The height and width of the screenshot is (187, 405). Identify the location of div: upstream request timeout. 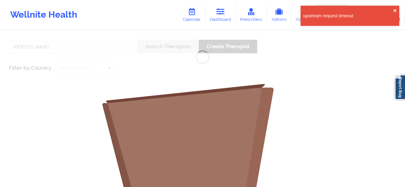
(348, 16).